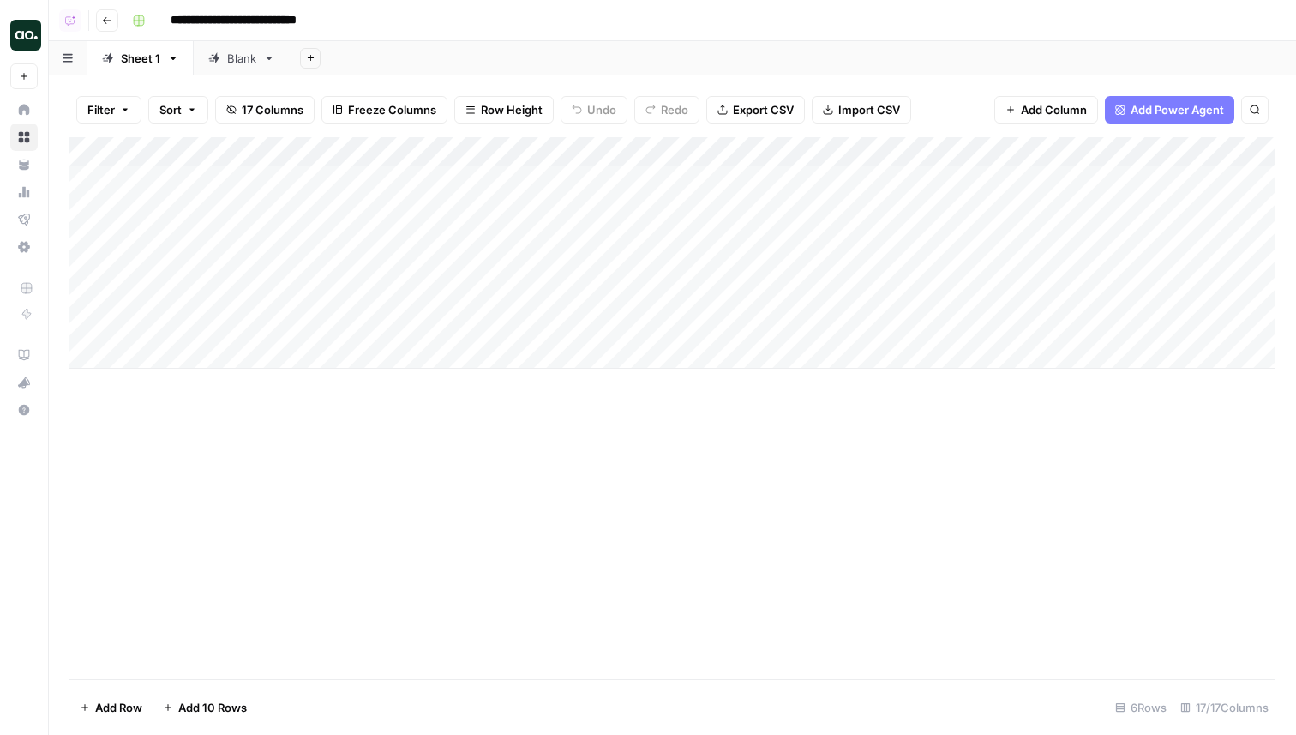 This screenshot has width=1296, height=735. Describe the element at coordinates (594, 110) in the screenshot. I see `button: Undo` at that location.